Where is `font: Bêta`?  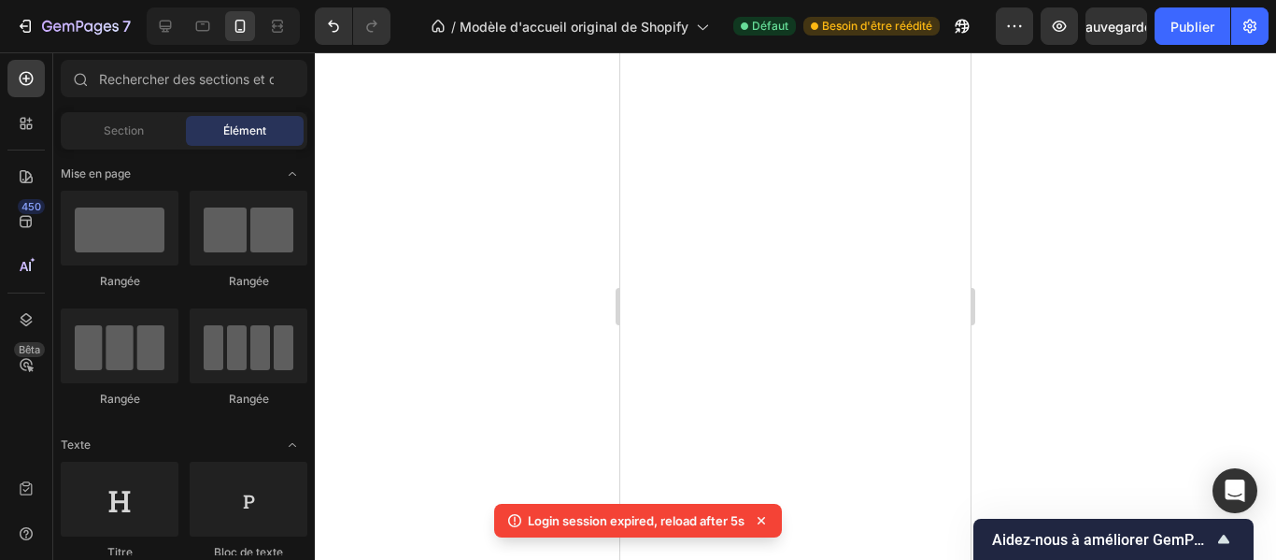
font: Bêta is located at coordinates (29, 349).